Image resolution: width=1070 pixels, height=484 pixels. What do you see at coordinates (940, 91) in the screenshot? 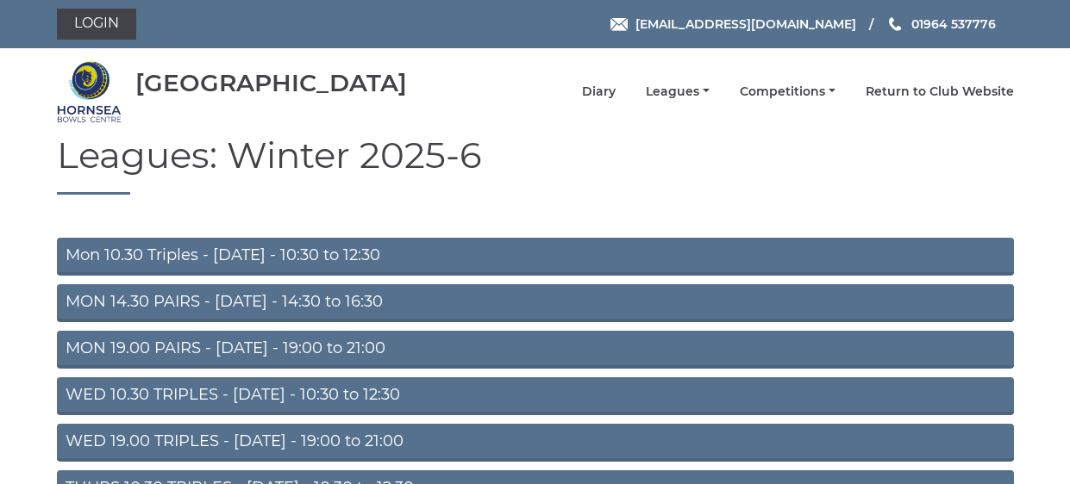
I see `a: Return to Club Website` at bounding box center [940, 91].